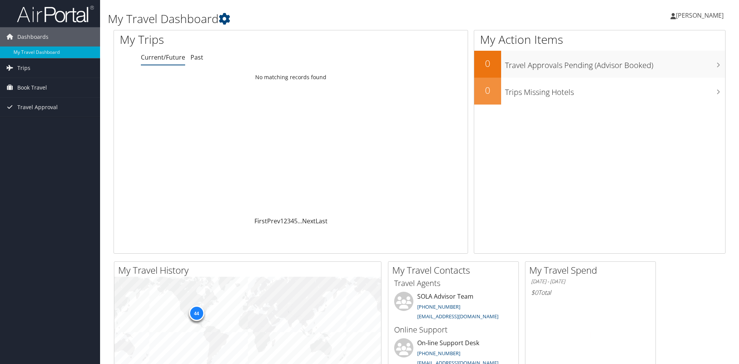 Image resolution: width=739 pixels, height=364 pixels. Describe the element at coordinates (217, 40) in the screenshot. I see `h1: My Trips` at that location.